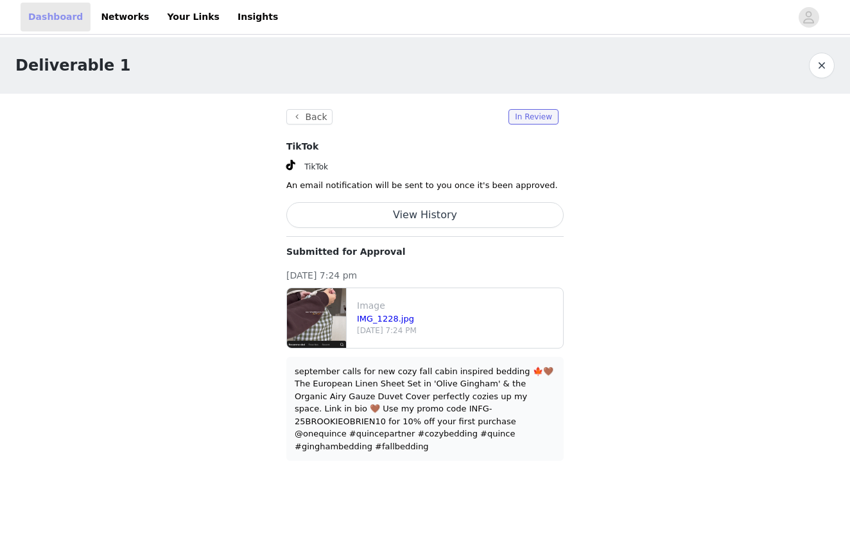 This screenshot has width=850, height=552. What do you see at coordinates (310, 117) in the screenshot?
I see `button: Back` at bounding box center [310, 117].